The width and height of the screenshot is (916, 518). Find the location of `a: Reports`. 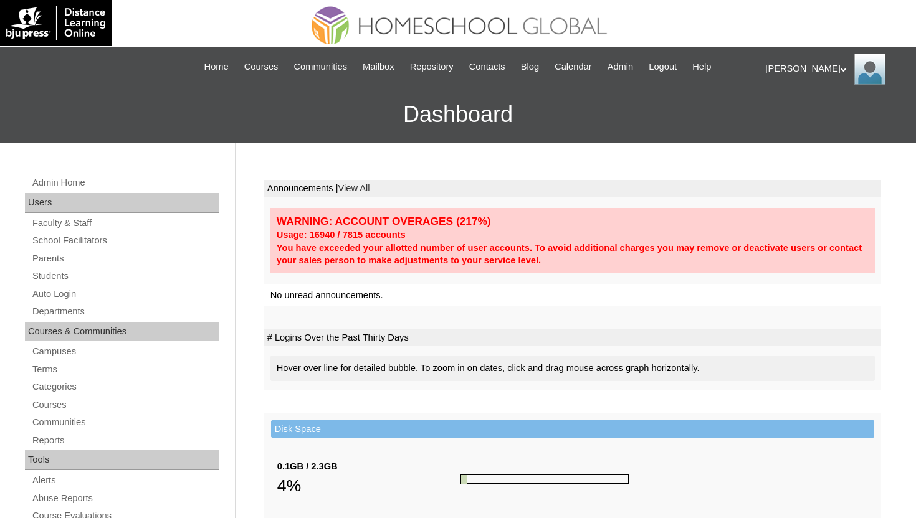

a: Reports is located at coordinates (125, 440).